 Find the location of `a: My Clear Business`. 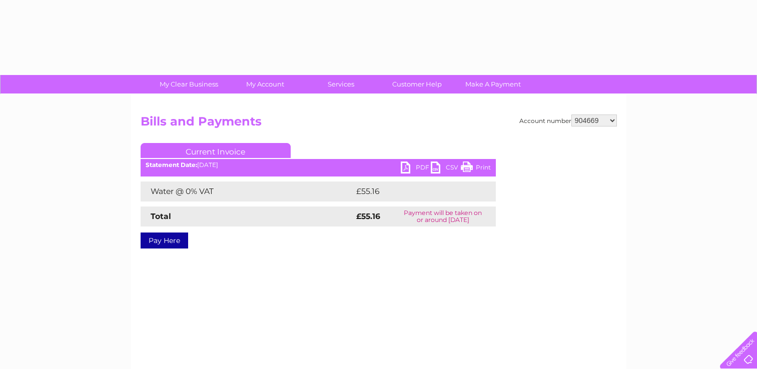

a: My Clear Business is located at coordinates (189, 84).